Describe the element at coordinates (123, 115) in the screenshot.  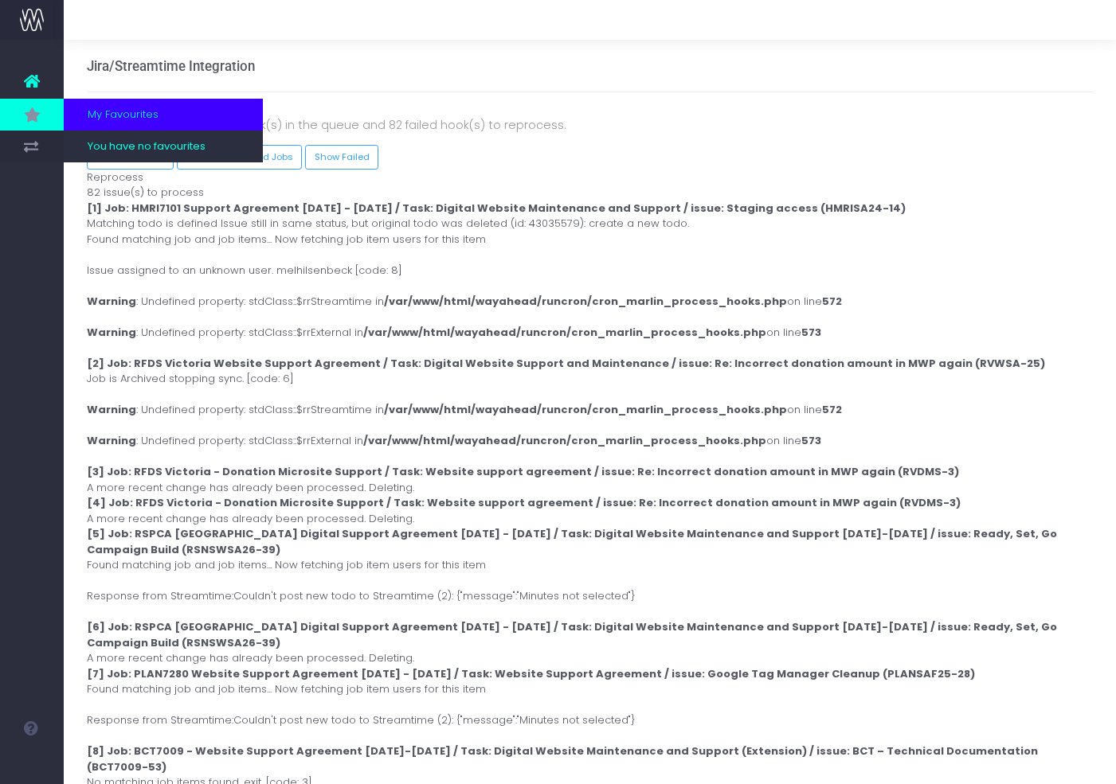
I see `span: My Favourites` at that location.